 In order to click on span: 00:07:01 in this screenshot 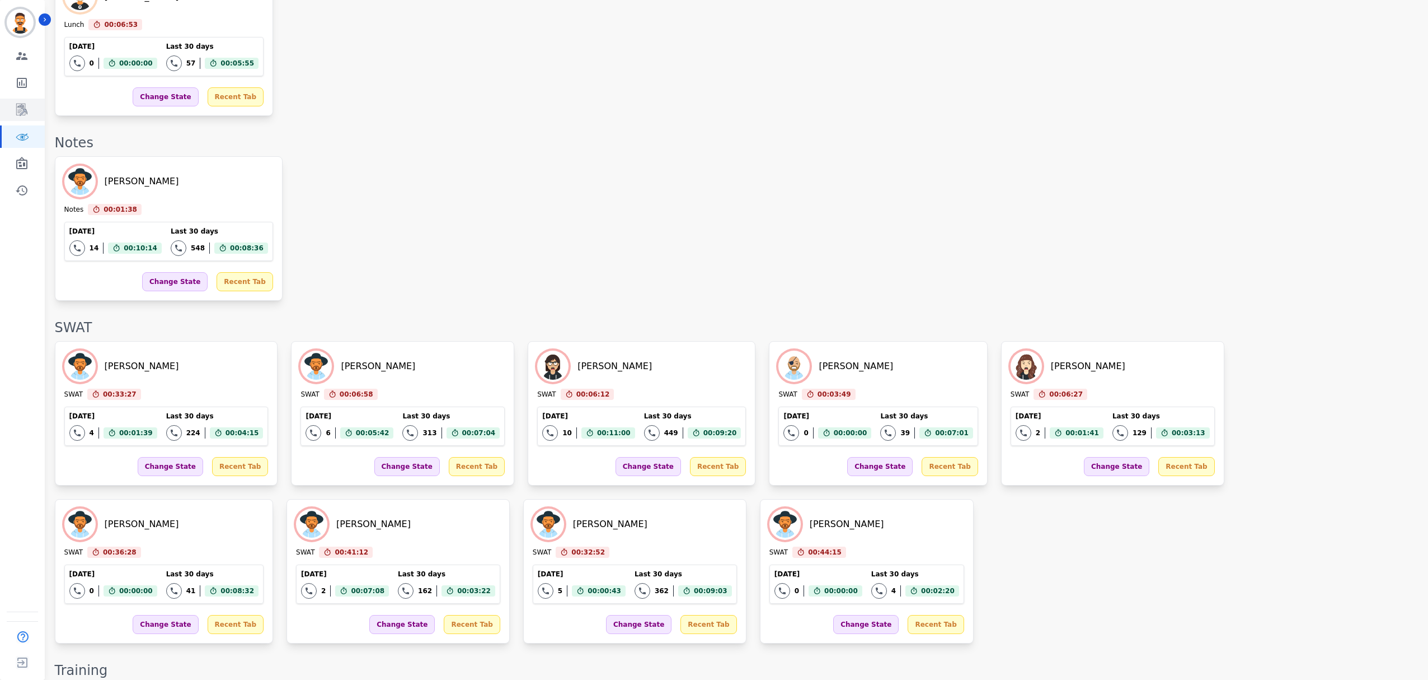, I will do `click(952, 433)`.